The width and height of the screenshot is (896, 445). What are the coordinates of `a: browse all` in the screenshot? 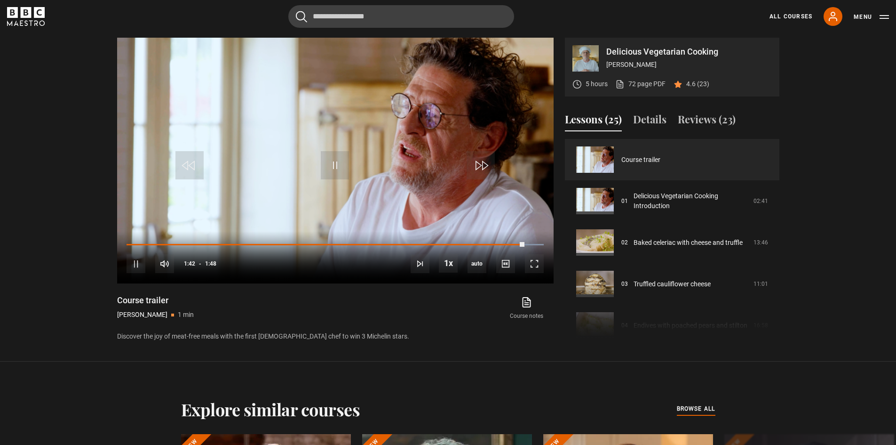 It's located at (696, 409).